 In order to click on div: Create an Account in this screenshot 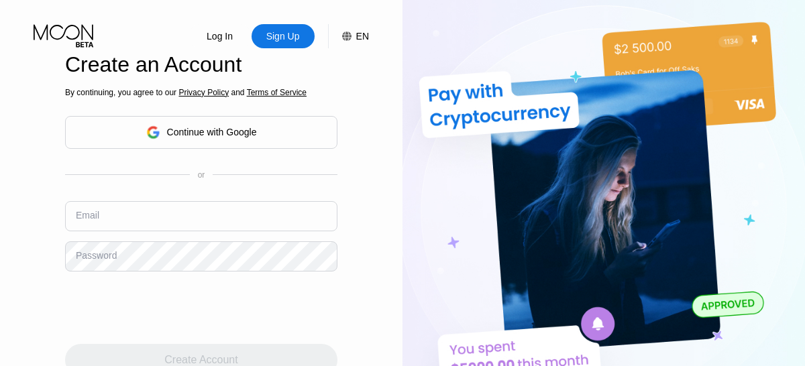, I will do `click(201, 64)`.